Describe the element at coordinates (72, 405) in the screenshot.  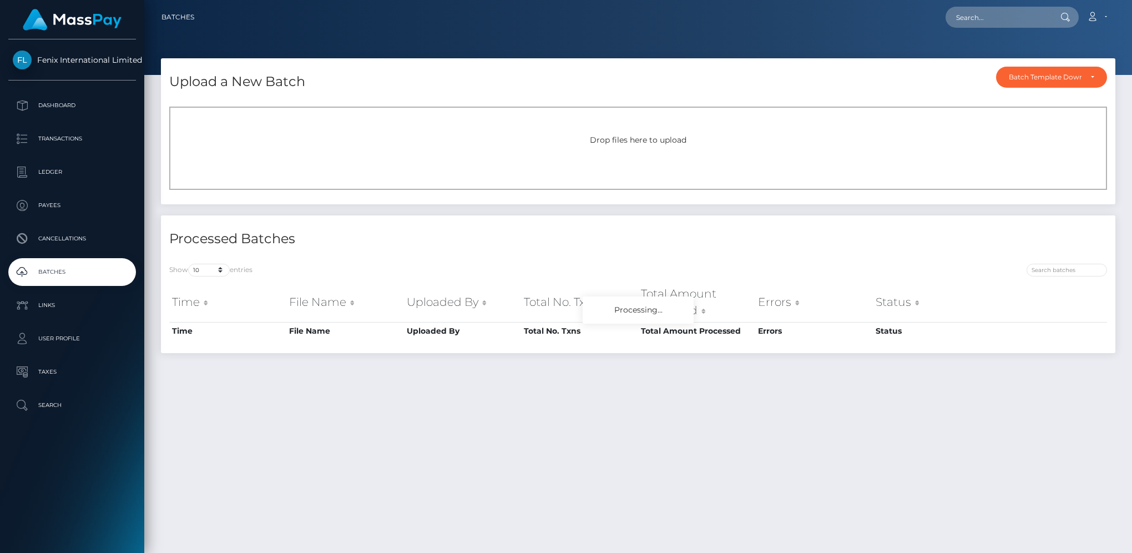
I see `p: Search` at that location.